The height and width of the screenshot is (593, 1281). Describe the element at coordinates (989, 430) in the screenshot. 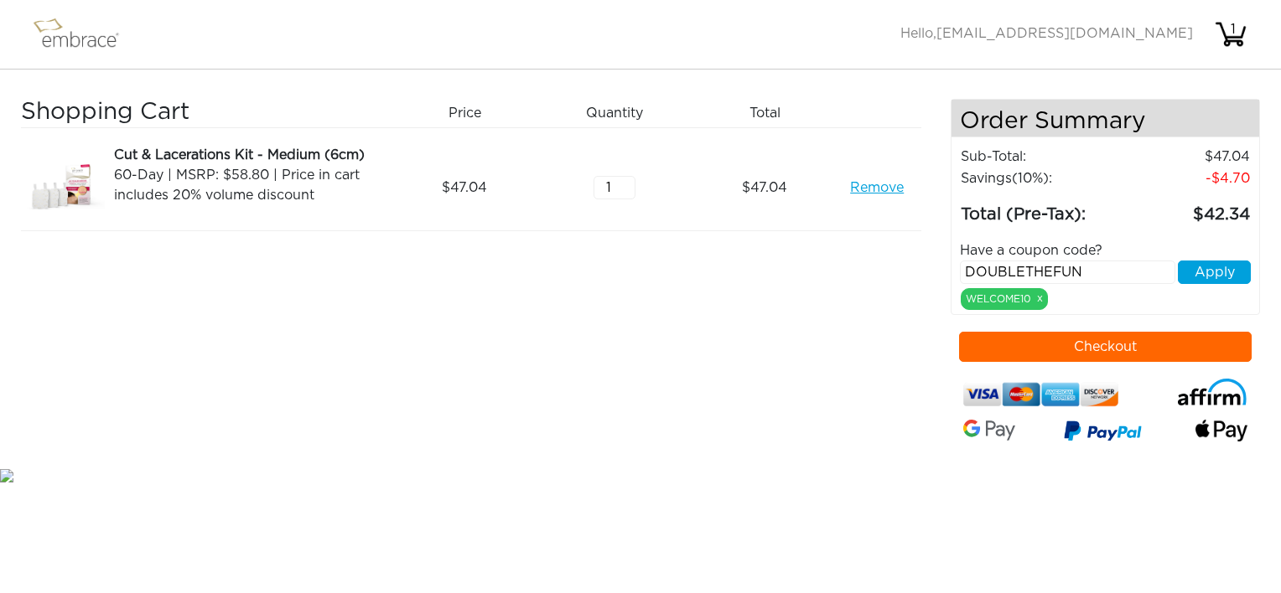

I see `img: Google-Pay-Logo.svg` at that location.